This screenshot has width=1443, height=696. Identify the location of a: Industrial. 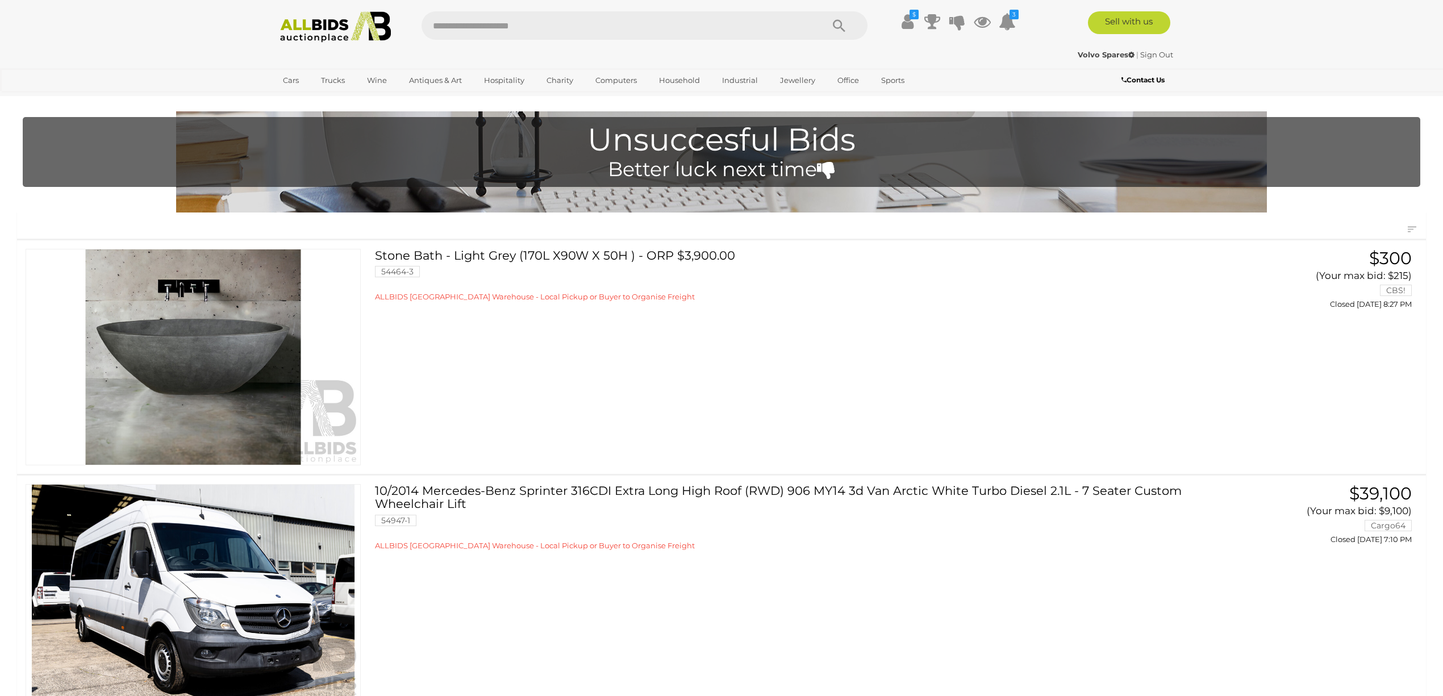
(739, 80).